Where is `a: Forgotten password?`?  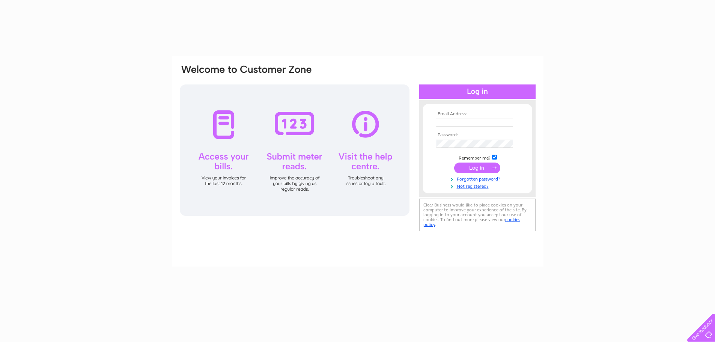
a: Forgotten password? is located at coordinates (478, 178).